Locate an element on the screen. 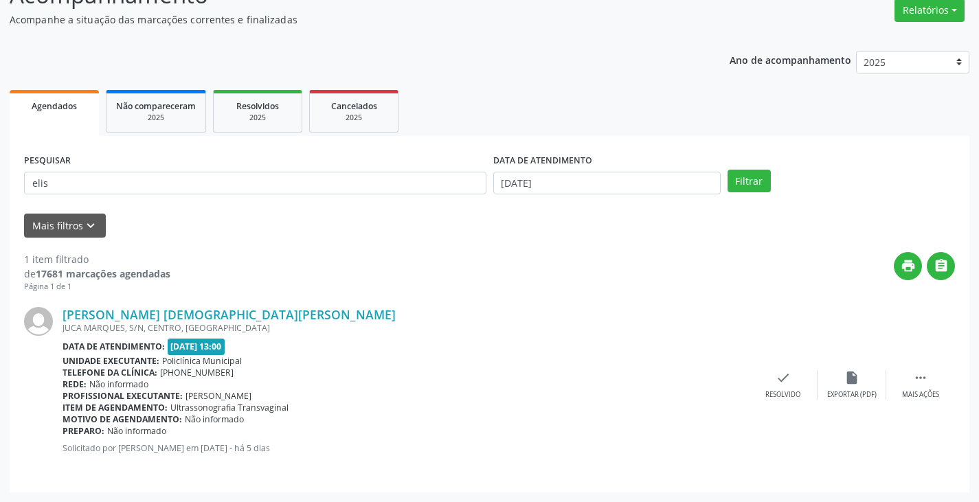  button: print is located at coordinates (907, 266).